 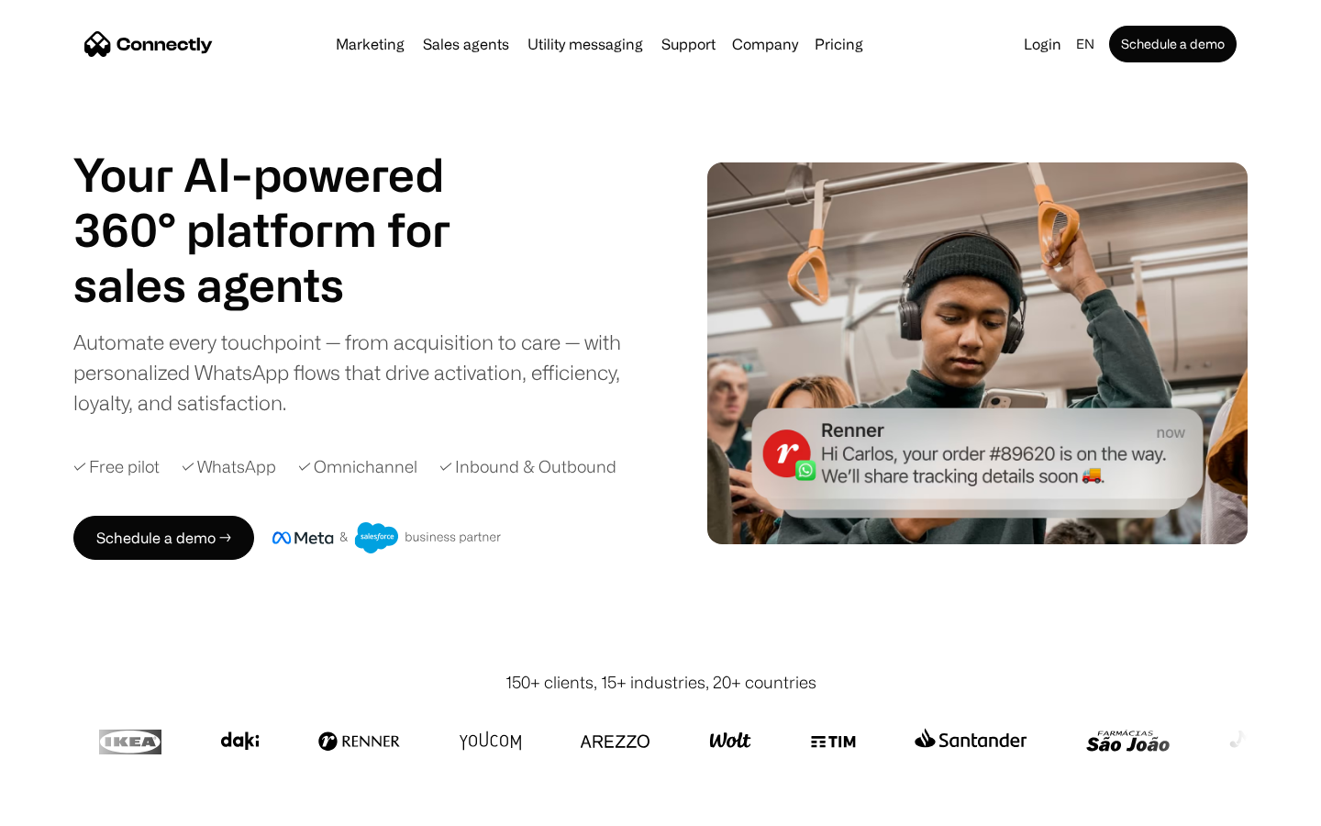 I want to click on div: ✓ Inbound & Outbound, so click(x=527, y=466).